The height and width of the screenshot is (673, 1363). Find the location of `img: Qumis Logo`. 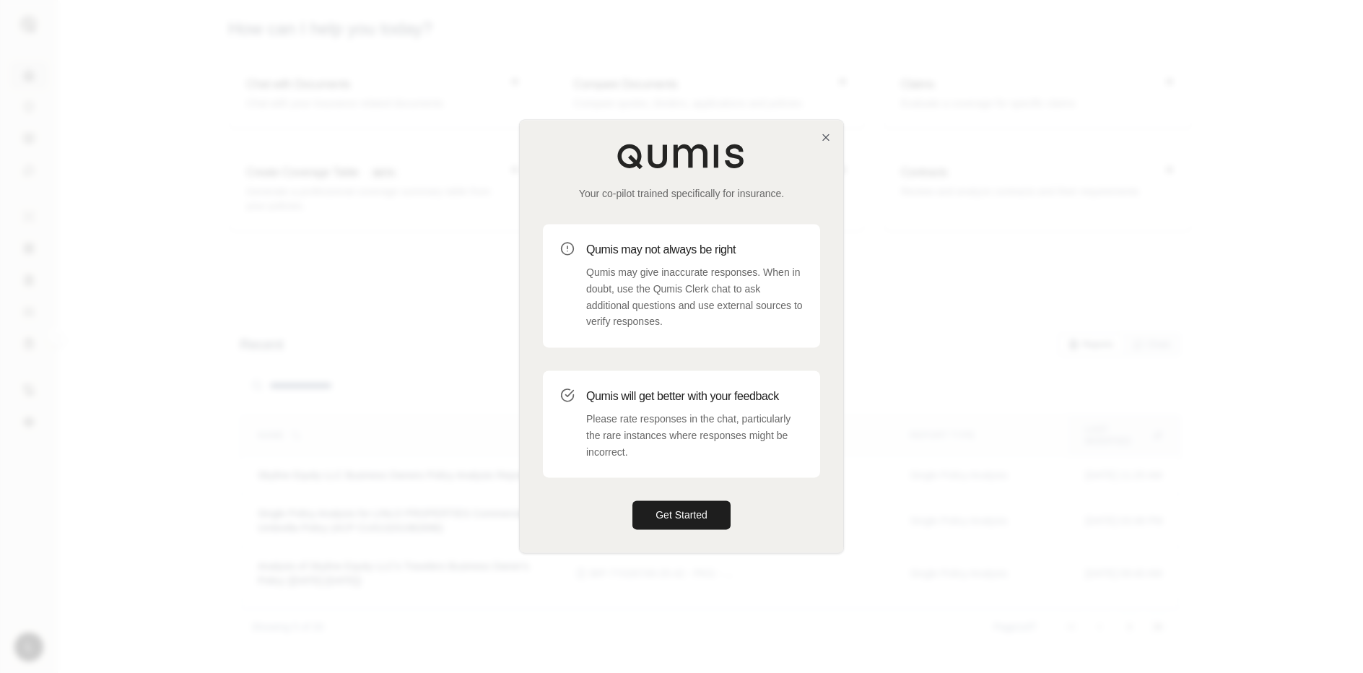

img: Qumis Logo is located at coordinates (681, 156).